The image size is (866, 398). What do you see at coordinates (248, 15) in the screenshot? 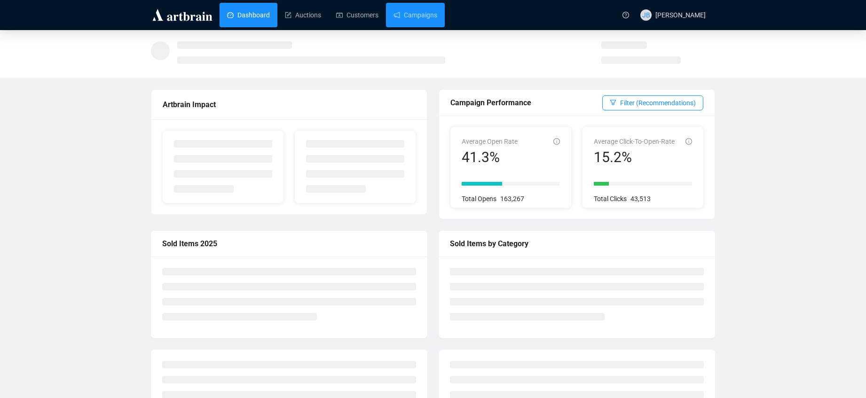
I see `a: Dashboard` at bounding box center [248, 15].